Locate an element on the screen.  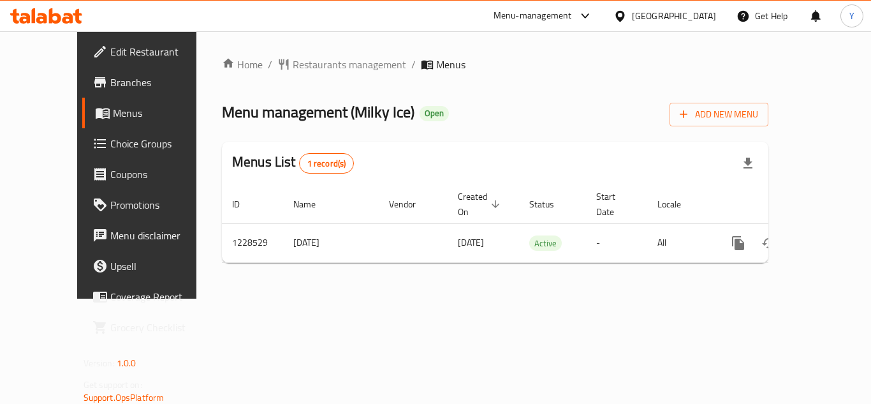
a: Menus is located at coordinates (152, 113).